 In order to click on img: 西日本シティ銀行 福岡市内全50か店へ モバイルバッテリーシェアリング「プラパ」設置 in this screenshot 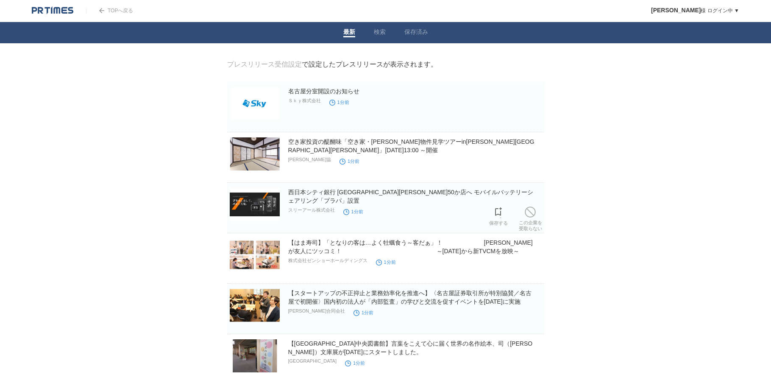, I will do `click(255, 204)`.